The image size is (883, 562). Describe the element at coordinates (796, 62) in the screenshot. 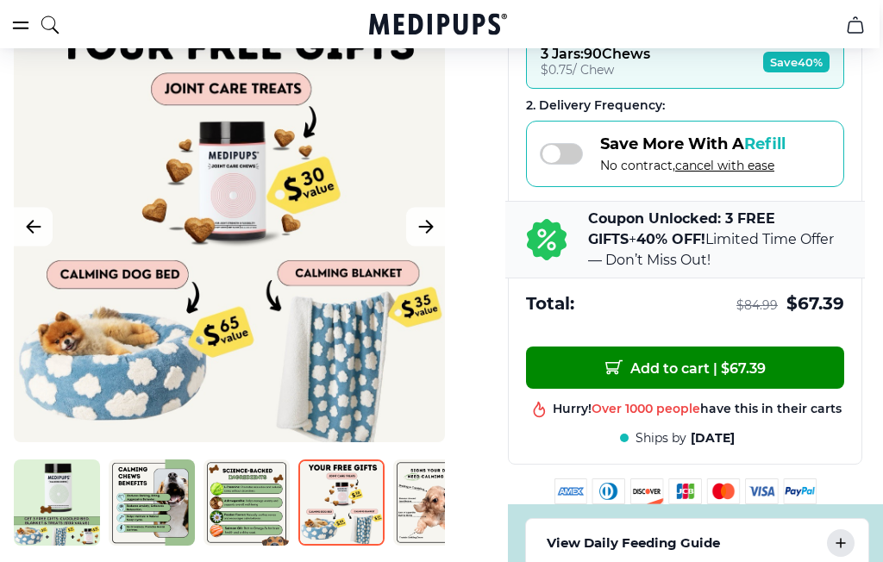

I see `span: Save 40%` at that location.